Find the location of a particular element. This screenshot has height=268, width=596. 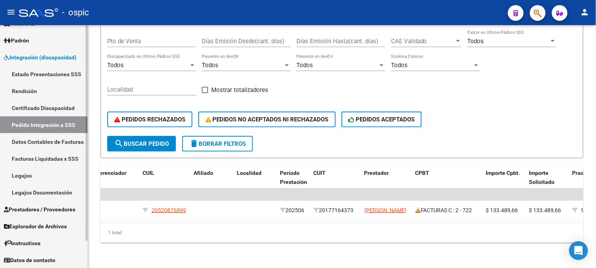

button: PEDIDOS ACEPTADOS is located at coordinates (382, 119).